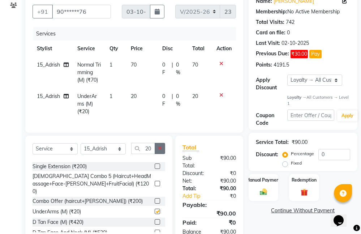 This screenshot has width=361, height=234. I want to click on button: Pay, so click(315, 54).